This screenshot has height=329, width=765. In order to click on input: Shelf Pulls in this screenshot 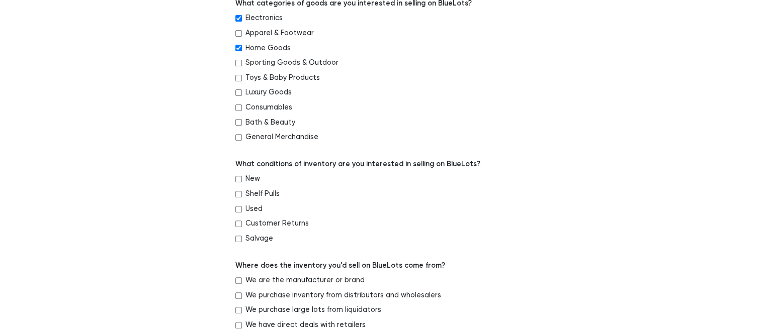, I will do `click(238, 194)`.